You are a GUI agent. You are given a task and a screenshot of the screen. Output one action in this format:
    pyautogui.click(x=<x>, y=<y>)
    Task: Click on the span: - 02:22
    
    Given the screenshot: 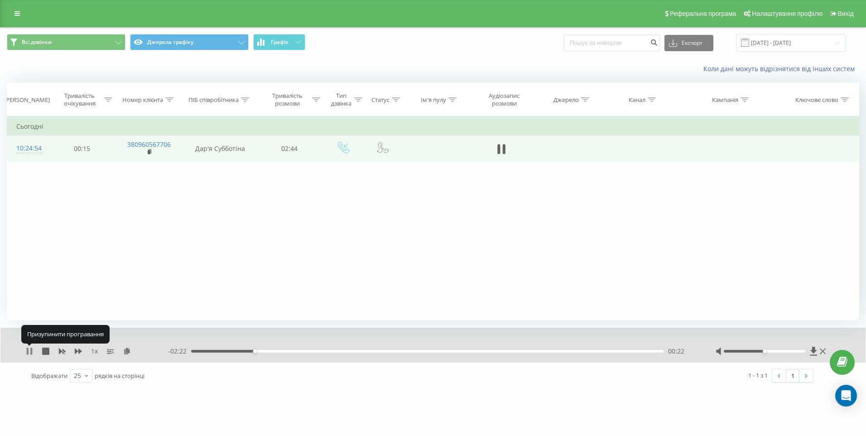 What is the action you would take?
    pyautogui.click(x=179, y=351)
    